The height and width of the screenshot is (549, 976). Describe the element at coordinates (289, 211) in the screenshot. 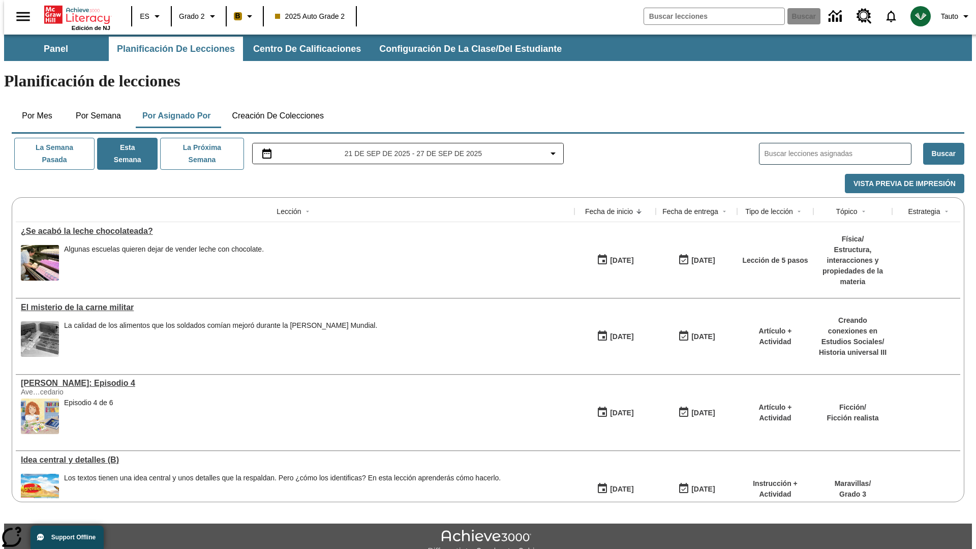

I see `div: Lección` at that location.